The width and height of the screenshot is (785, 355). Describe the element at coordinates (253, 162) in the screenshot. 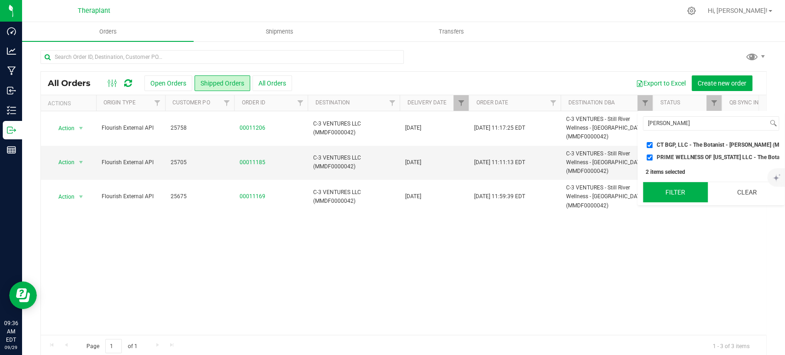

I see `a: 00011185` at that location.